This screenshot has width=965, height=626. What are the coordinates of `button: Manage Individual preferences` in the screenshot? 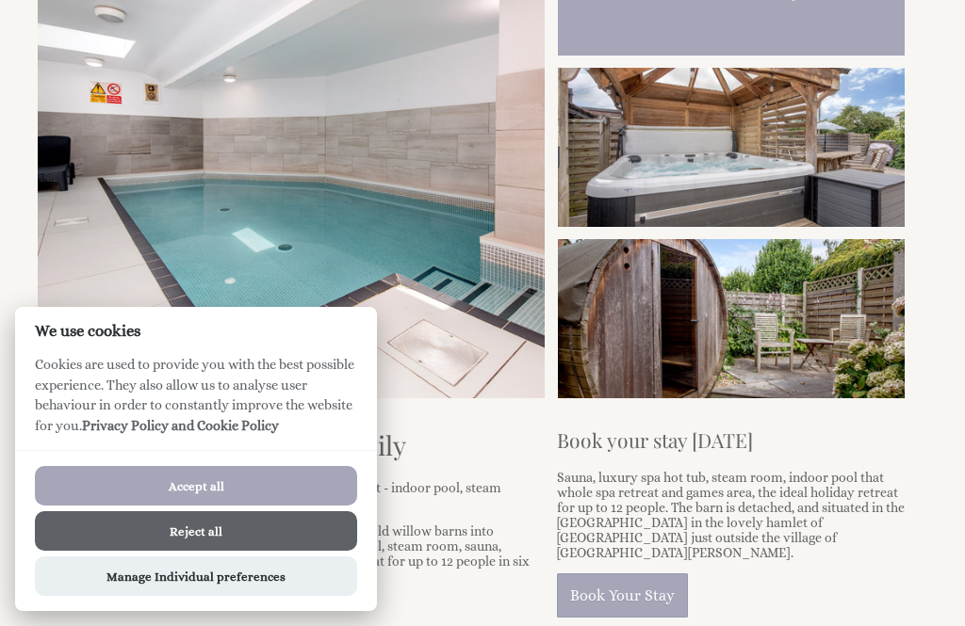 It's located at (196, 576).